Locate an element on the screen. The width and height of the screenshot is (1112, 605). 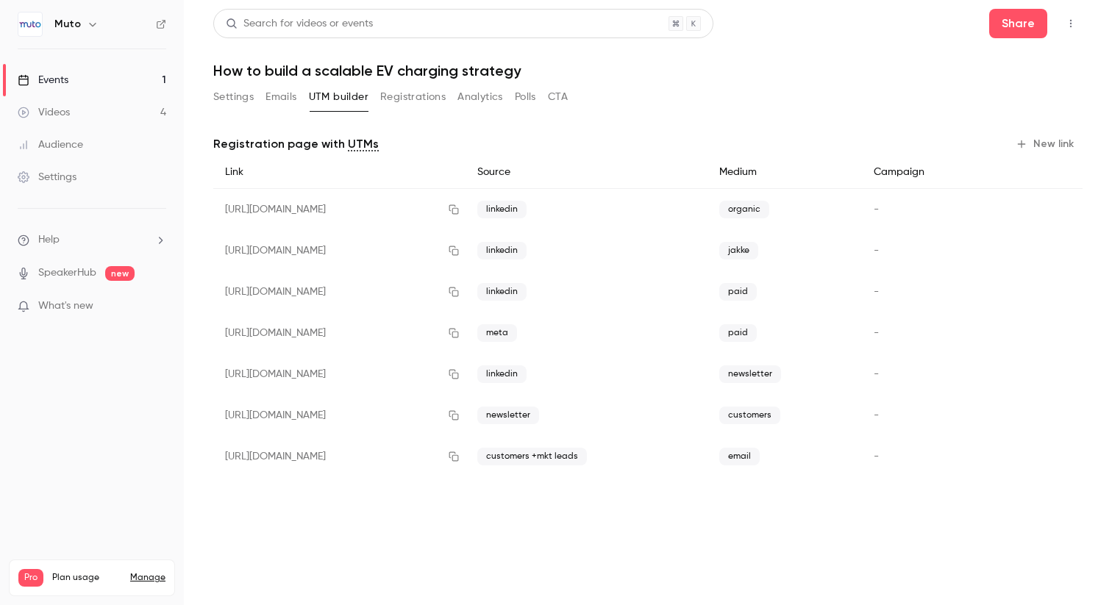
div: Link is located at coordinates (339, 172).